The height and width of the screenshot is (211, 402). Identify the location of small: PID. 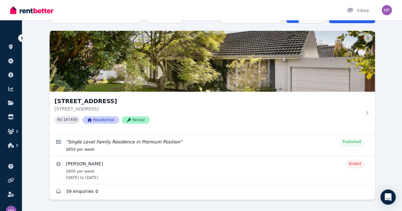
(60, 120).